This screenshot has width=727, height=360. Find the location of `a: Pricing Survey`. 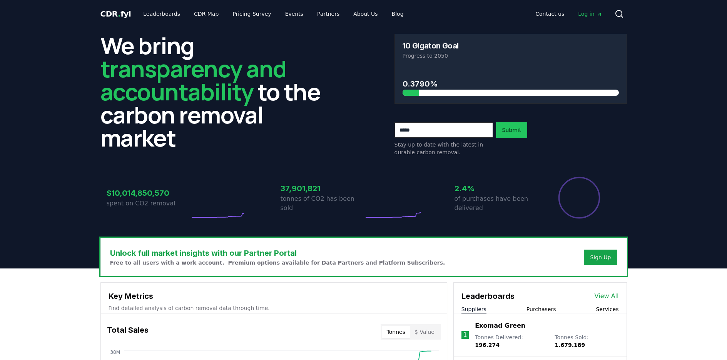

a: Pricing Survey is located at coordinates (252, 14).